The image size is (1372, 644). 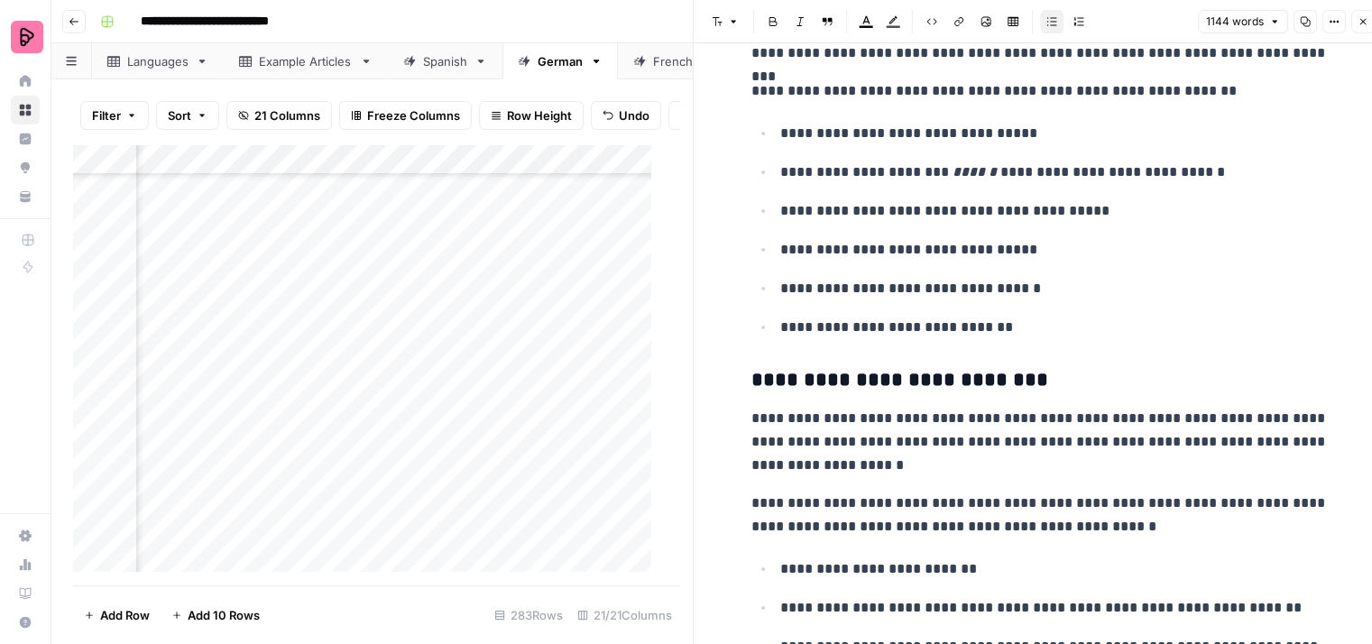 What do you see at coordinates (279, 115) in the screenshot?
I see `button: 21 Columns` at bounding box center [279, 115].